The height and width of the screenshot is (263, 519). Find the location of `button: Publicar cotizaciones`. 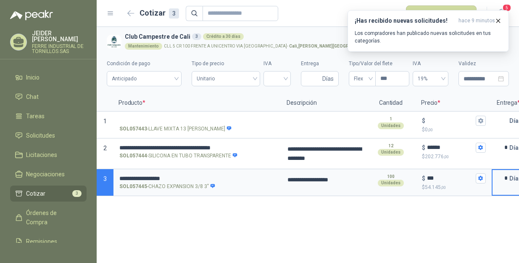

button: Publicar cotizaciones is located at coordinates (441, 13).